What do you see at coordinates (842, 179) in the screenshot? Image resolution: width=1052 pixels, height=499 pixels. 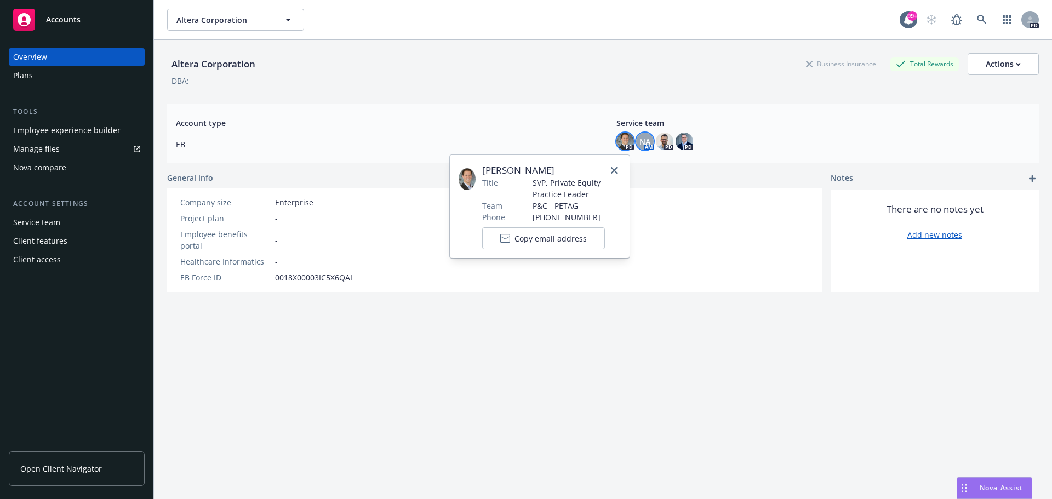 I see `span: Notes` at bounding box center [842, 179].